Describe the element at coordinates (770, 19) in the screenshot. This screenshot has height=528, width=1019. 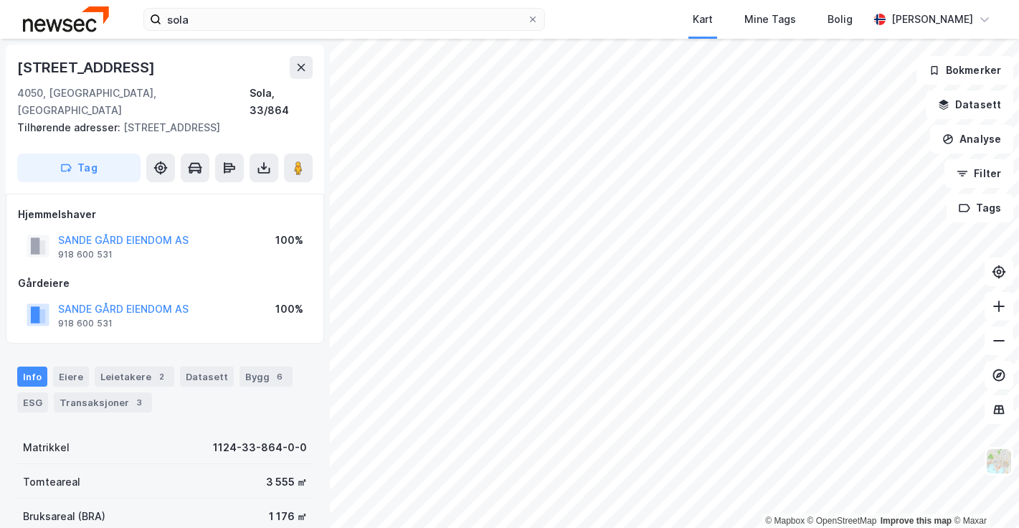
I see `div: Mine Tags` at that location.